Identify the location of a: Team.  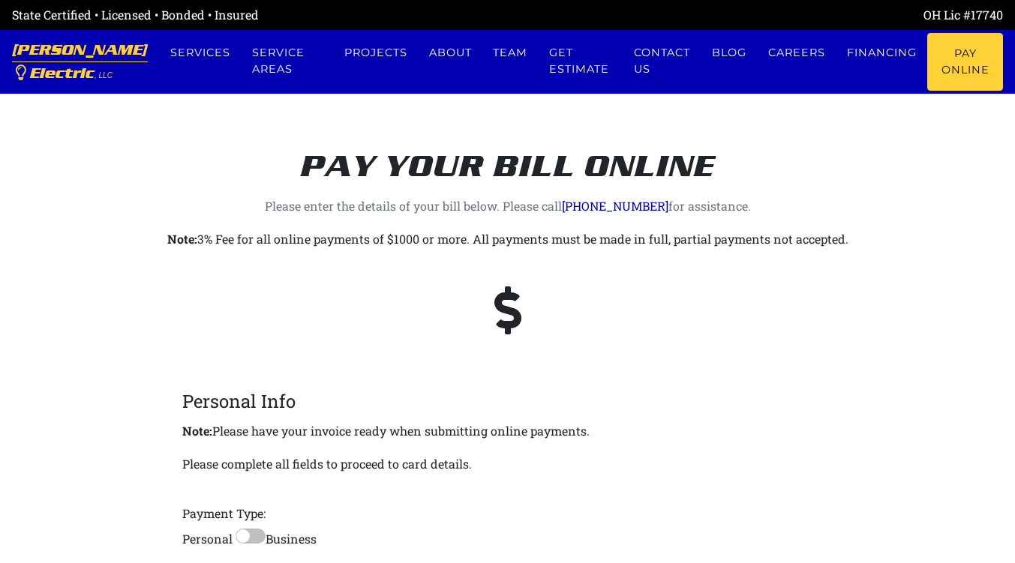
(510, 52).